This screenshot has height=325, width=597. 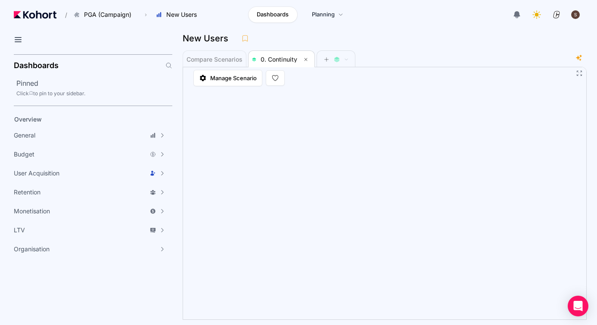 I want to click on span: LTV, so click(x=19, y=230).